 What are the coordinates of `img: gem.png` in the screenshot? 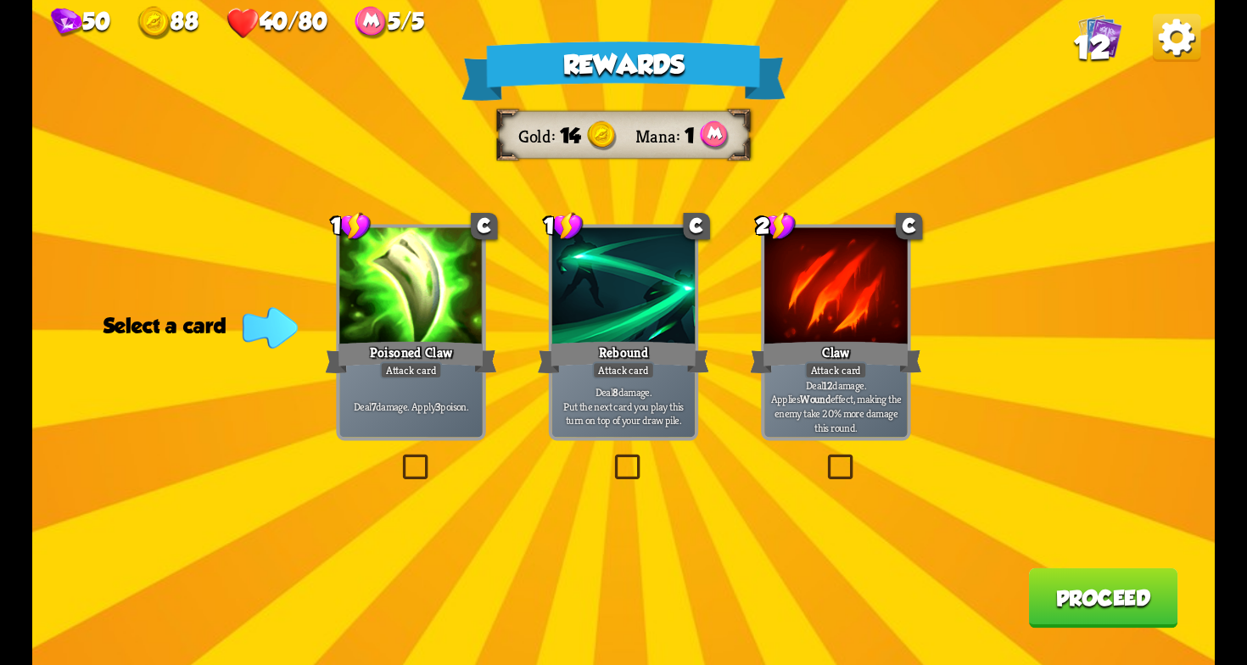 It's located at (66, 23).